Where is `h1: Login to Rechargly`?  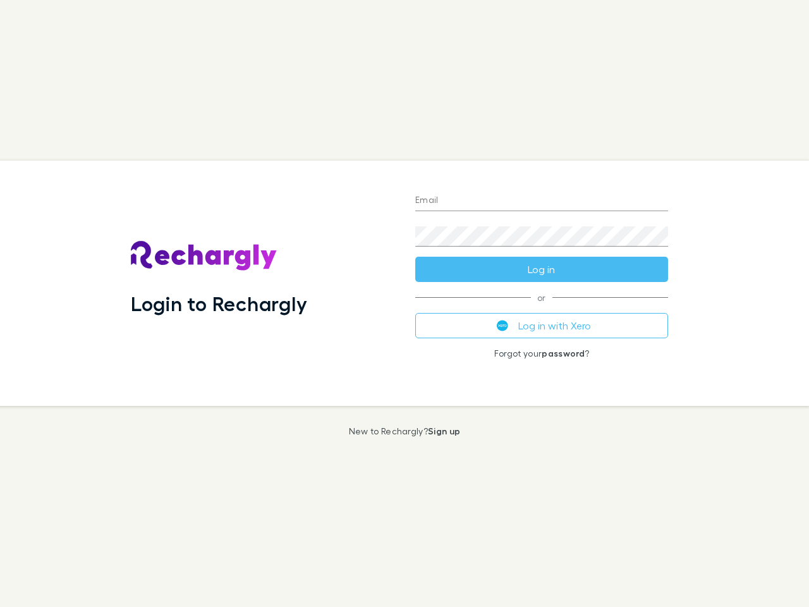 h1: Login to Rechargly is located at coordinates (219, 303).